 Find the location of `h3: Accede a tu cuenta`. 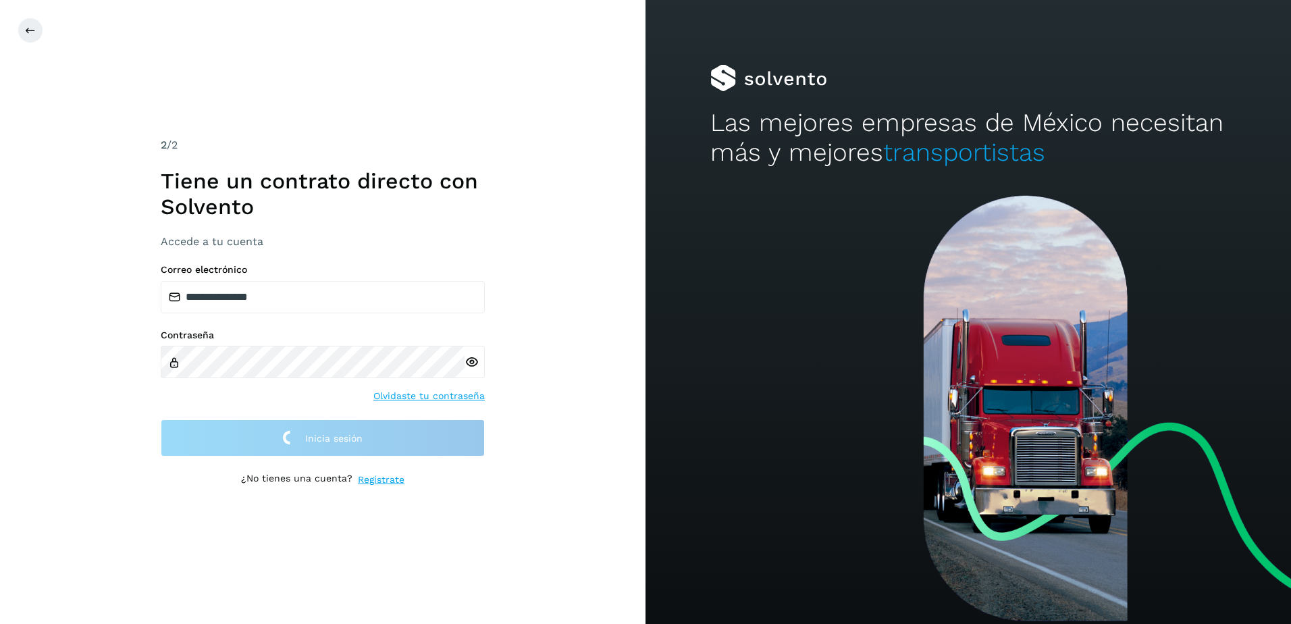

h3: Accede a tu cuenta is located at coordinates (323, 241).